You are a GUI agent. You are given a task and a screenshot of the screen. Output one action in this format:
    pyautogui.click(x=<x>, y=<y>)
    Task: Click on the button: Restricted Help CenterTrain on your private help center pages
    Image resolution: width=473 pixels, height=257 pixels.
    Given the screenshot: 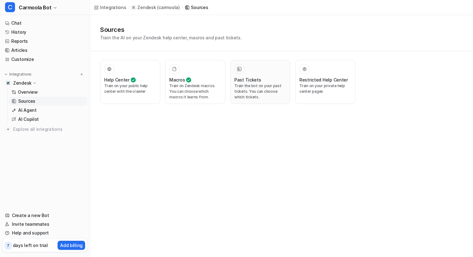 What is the action you would take?
    pyautogui.click(x=325, y=82)
    